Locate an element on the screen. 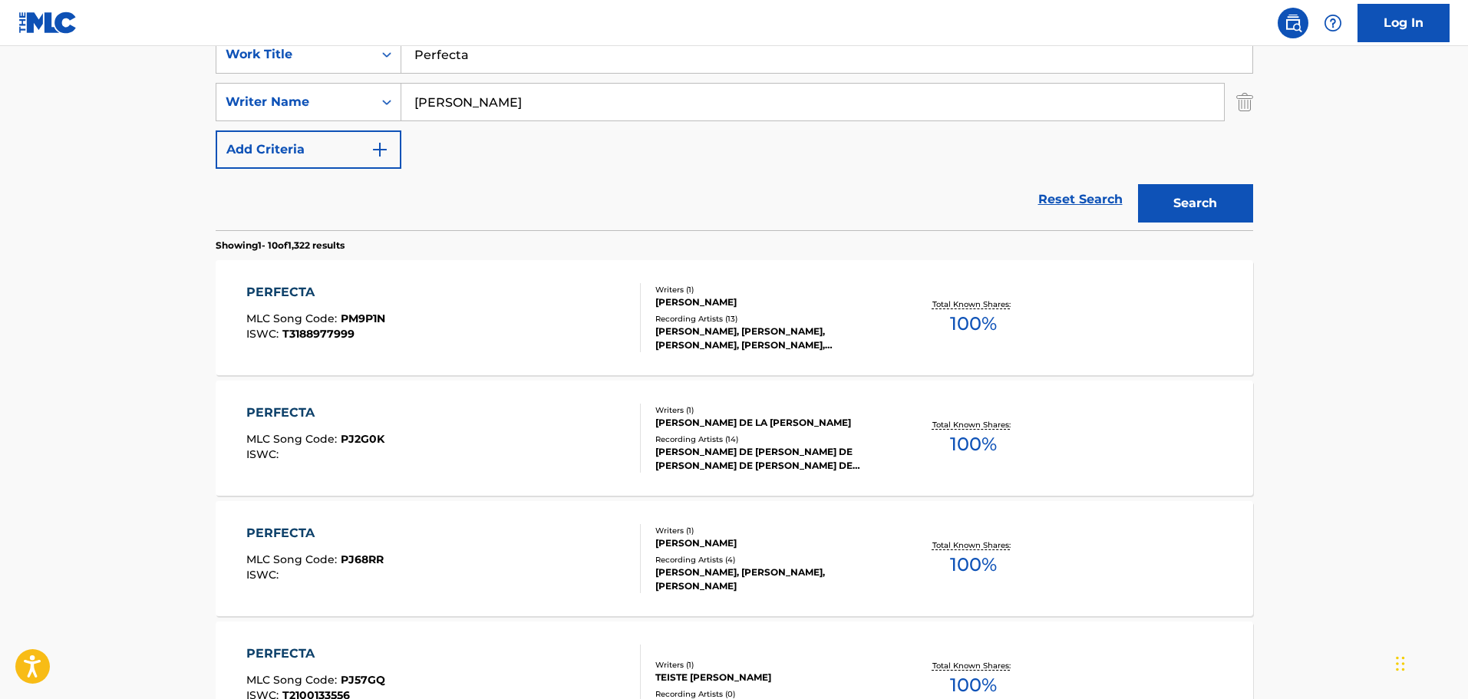 This screenshot has height=699, width=1468. img: 9d2ae6d4665cec9f34b9.svg is located at coordinates (380, 150).